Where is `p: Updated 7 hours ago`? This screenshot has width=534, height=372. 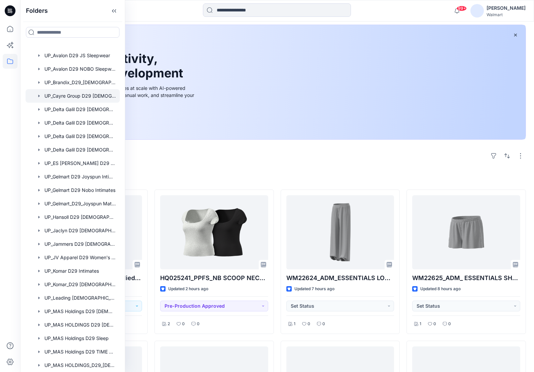
p: Updated 7 hours ago is located at coordinates (314, 289).